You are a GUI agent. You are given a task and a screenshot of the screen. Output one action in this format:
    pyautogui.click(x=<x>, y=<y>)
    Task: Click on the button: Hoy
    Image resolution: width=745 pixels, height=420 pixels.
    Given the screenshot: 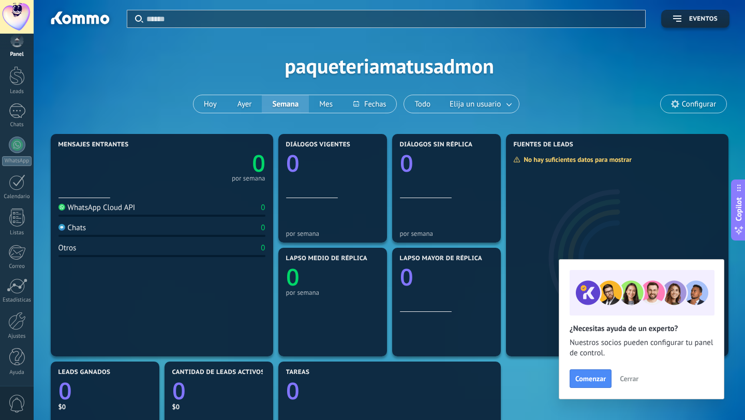 What is the action you would take?
    pyautogui.click(x=210, y=104)
    